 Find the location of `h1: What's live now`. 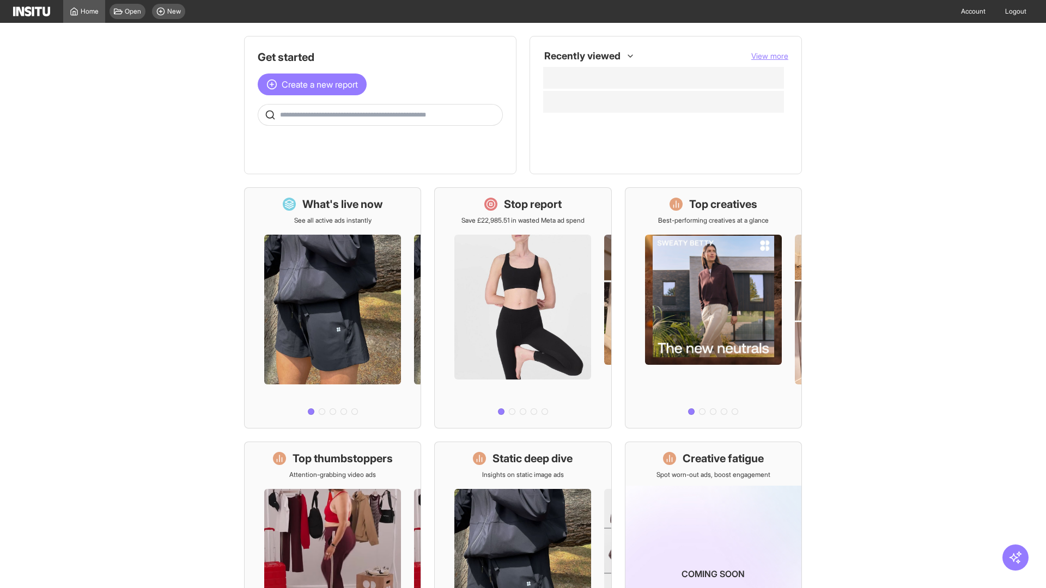

h1: What's live now is located at coordinates (343, 204).